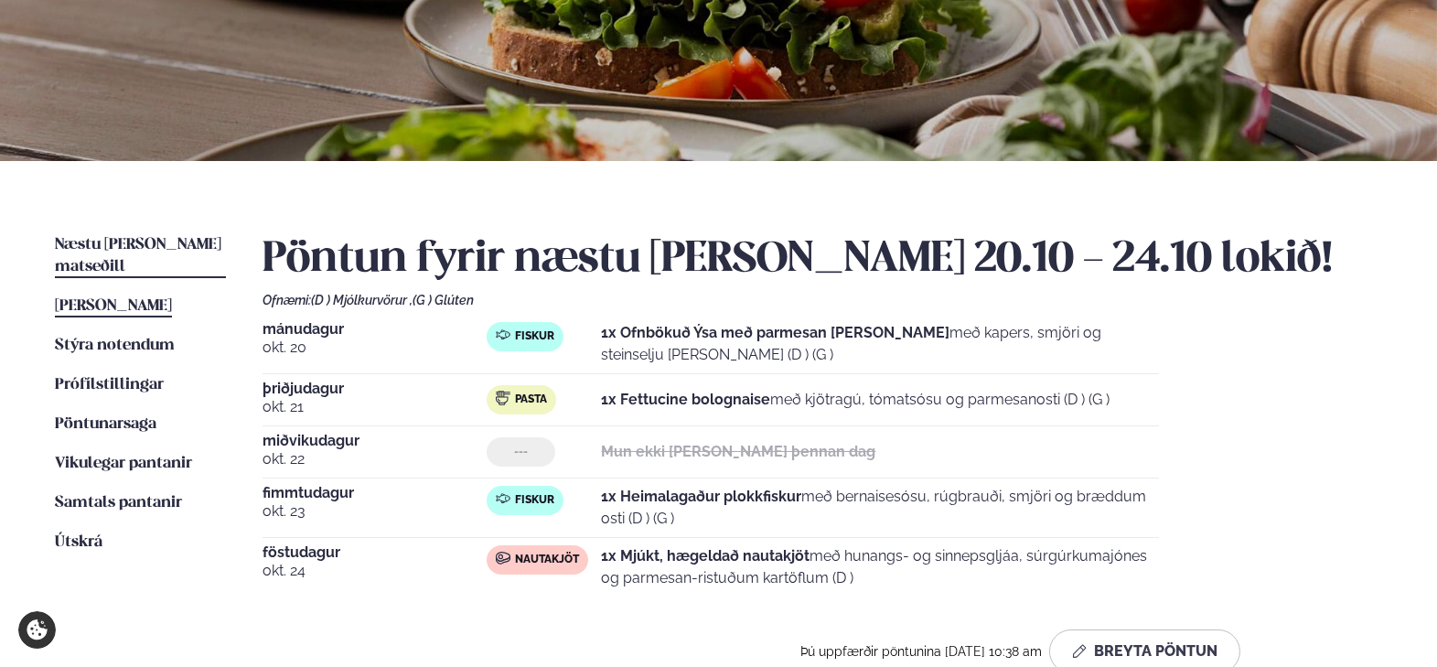 Image resolution: width=1437 pixels, height=667 pixels. What do you see at coordinates (79, 542) in the screenshot?
I see `span: Útskrá` at bounding box center [79, 542].